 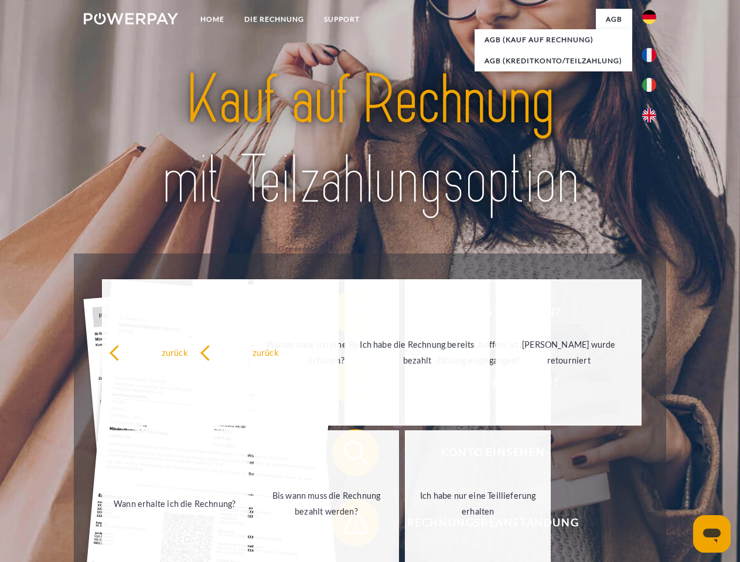 What do you see at coordinates (553, 40) in the screenshot?
I see `a: AGB (Kauf auf Rechnung)` at bounding box center [553, 40].